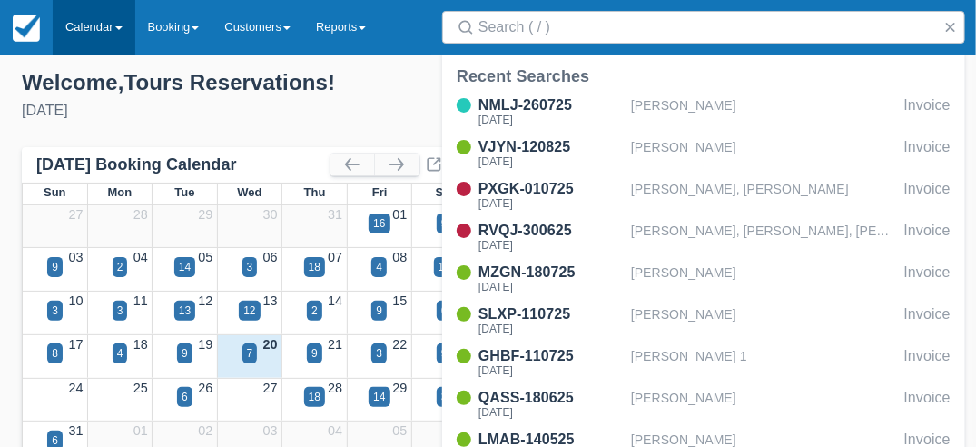 The image size is (976, 447). What do you see at coordinates (707, 27) in the screenshot?
I see `input: Search ( / )` at bounding box center [707, 27].